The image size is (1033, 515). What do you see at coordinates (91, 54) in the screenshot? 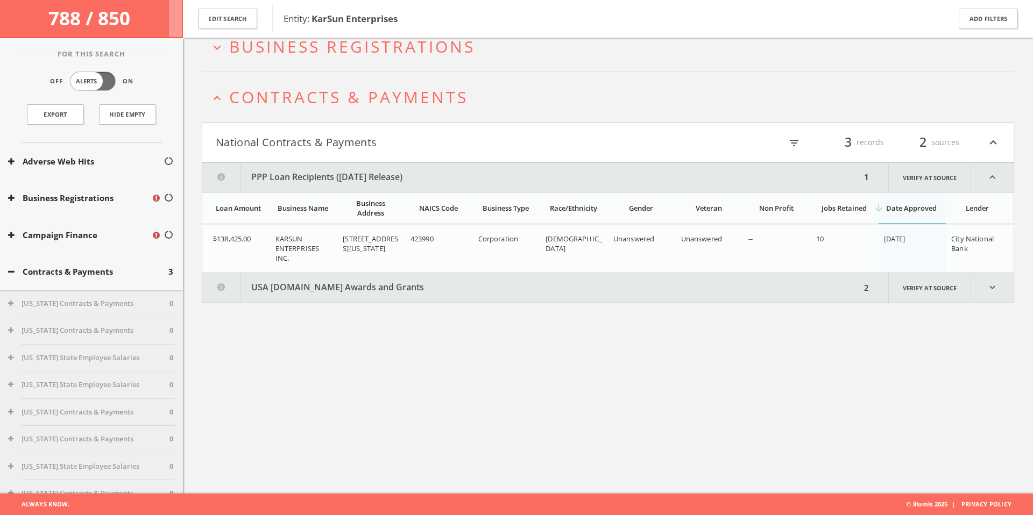
I see `span: For This Search` at bounding box center [91, 54].